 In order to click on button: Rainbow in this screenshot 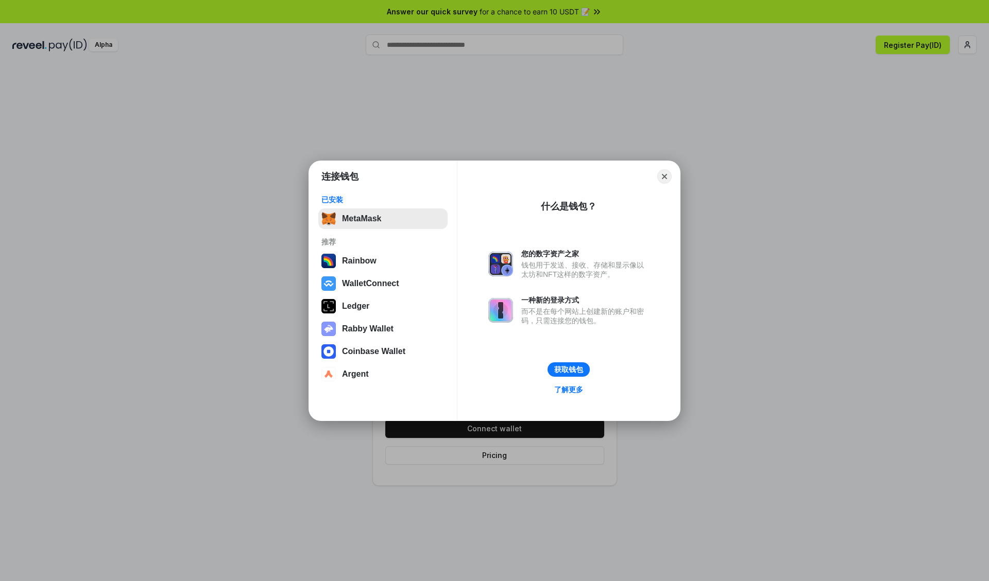, I will do `click(383, 261)`.